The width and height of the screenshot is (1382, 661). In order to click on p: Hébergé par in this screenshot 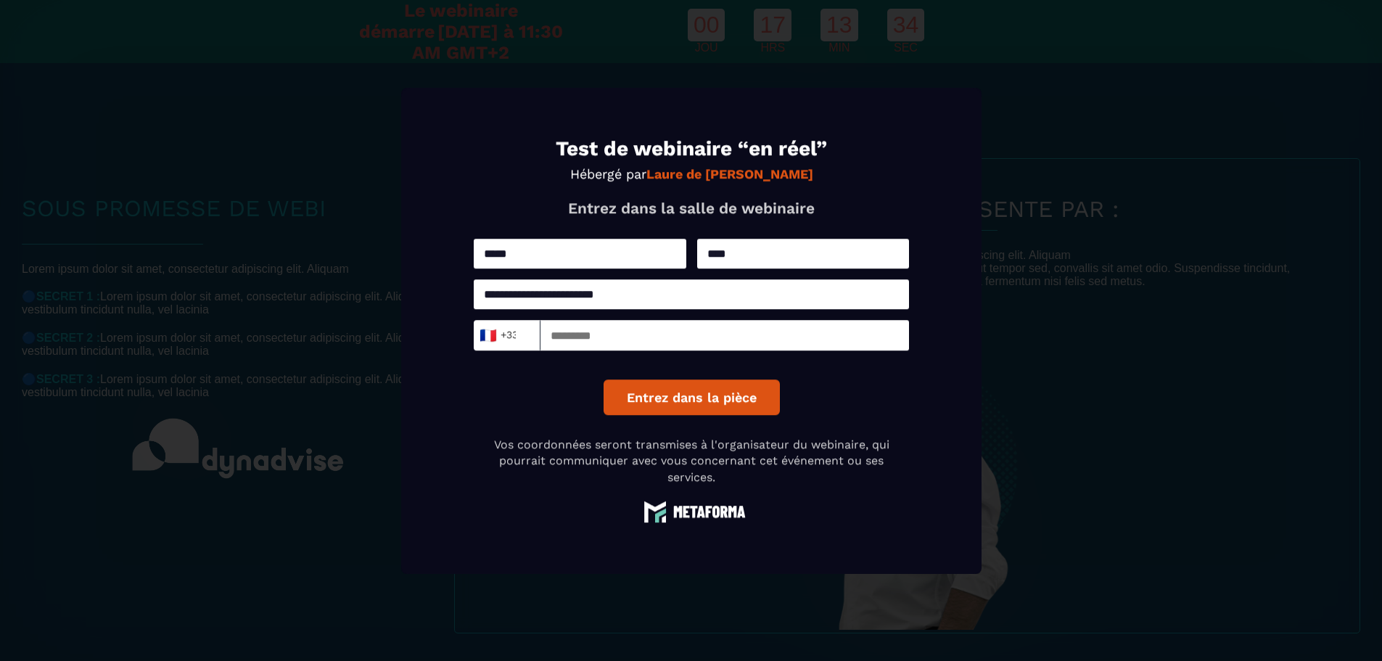, I will do `click(691, 173)`.